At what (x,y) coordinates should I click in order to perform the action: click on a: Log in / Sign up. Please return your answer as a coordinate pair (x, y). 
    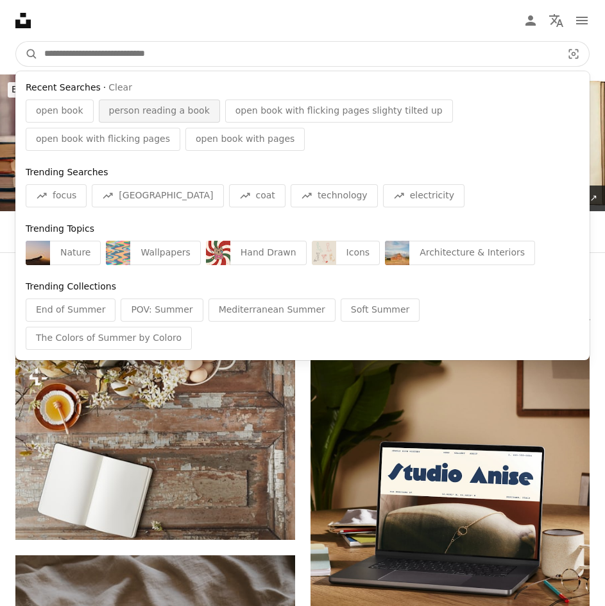
    Looking at the image, I should click on (531, 21).